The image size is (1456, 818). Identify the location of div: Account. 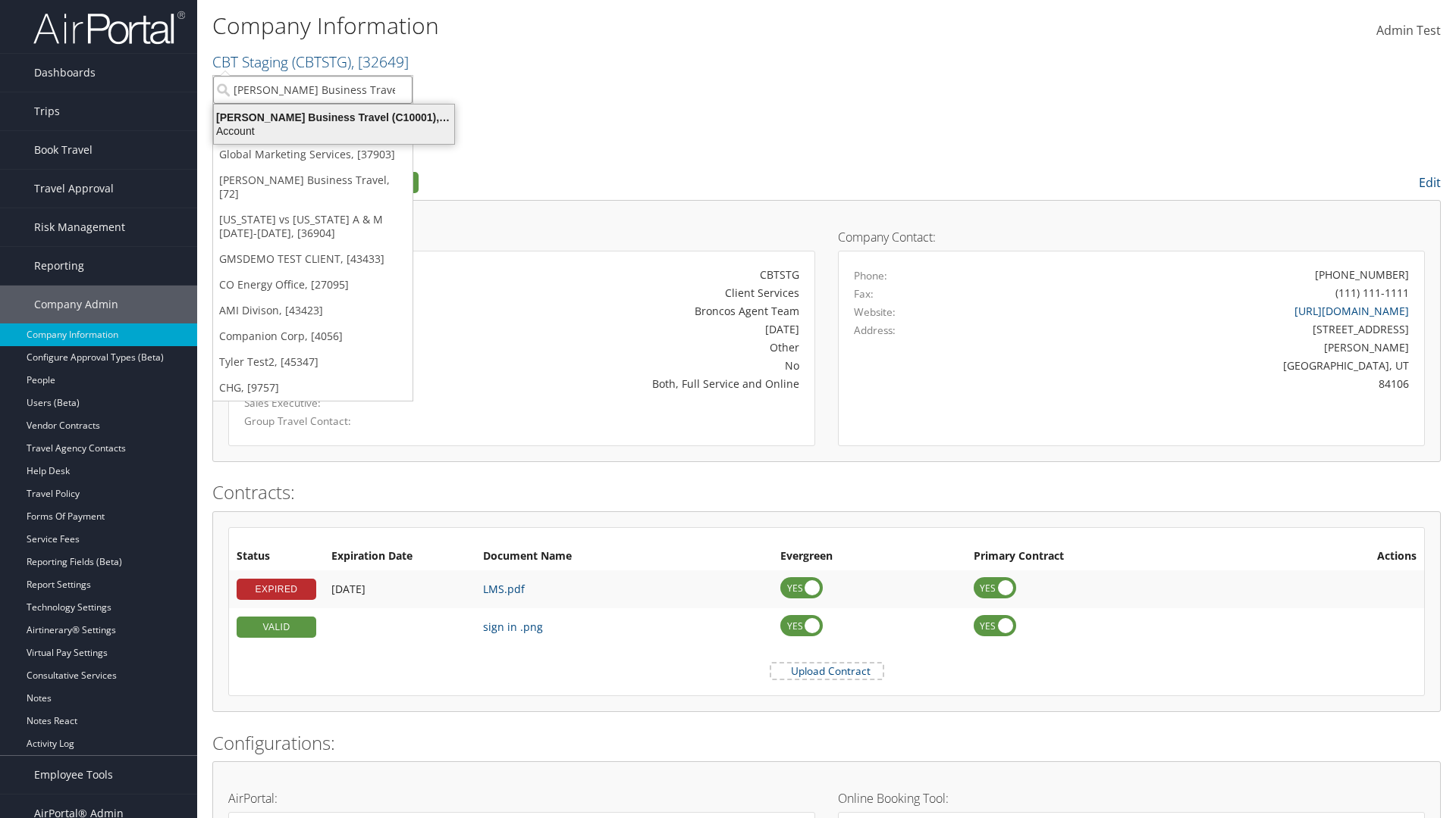
(334, 131).